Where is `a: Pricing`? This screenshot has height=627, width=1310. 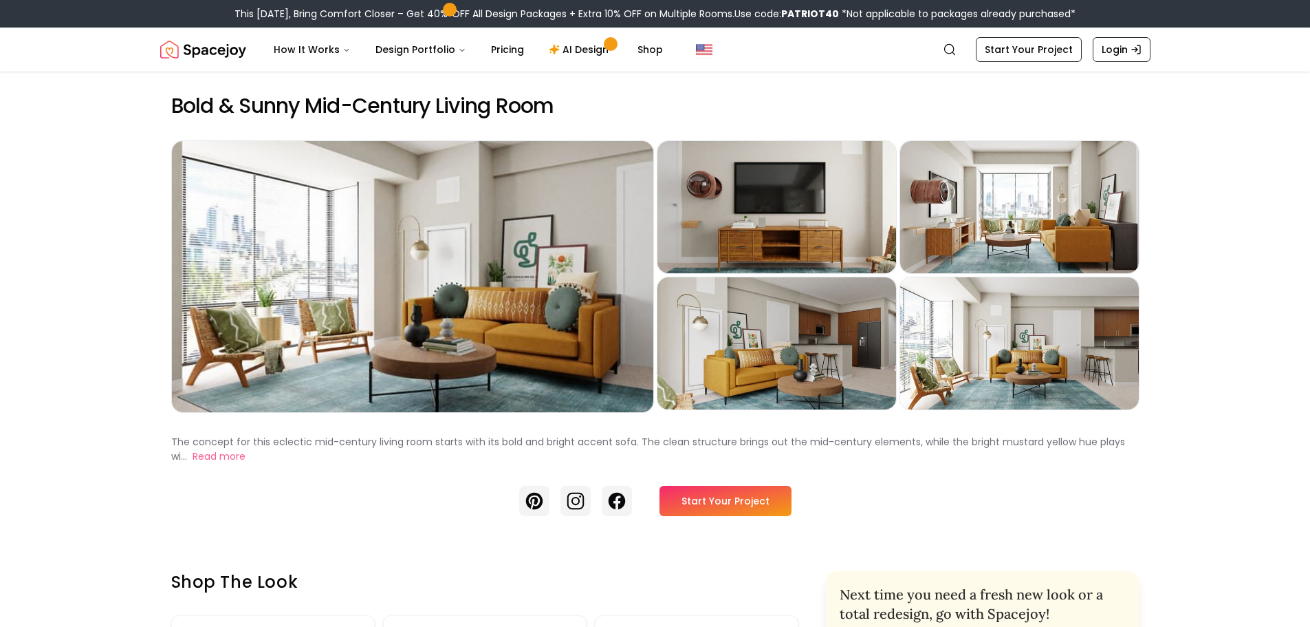 a: Pricing is located at coordinates (508, 50).